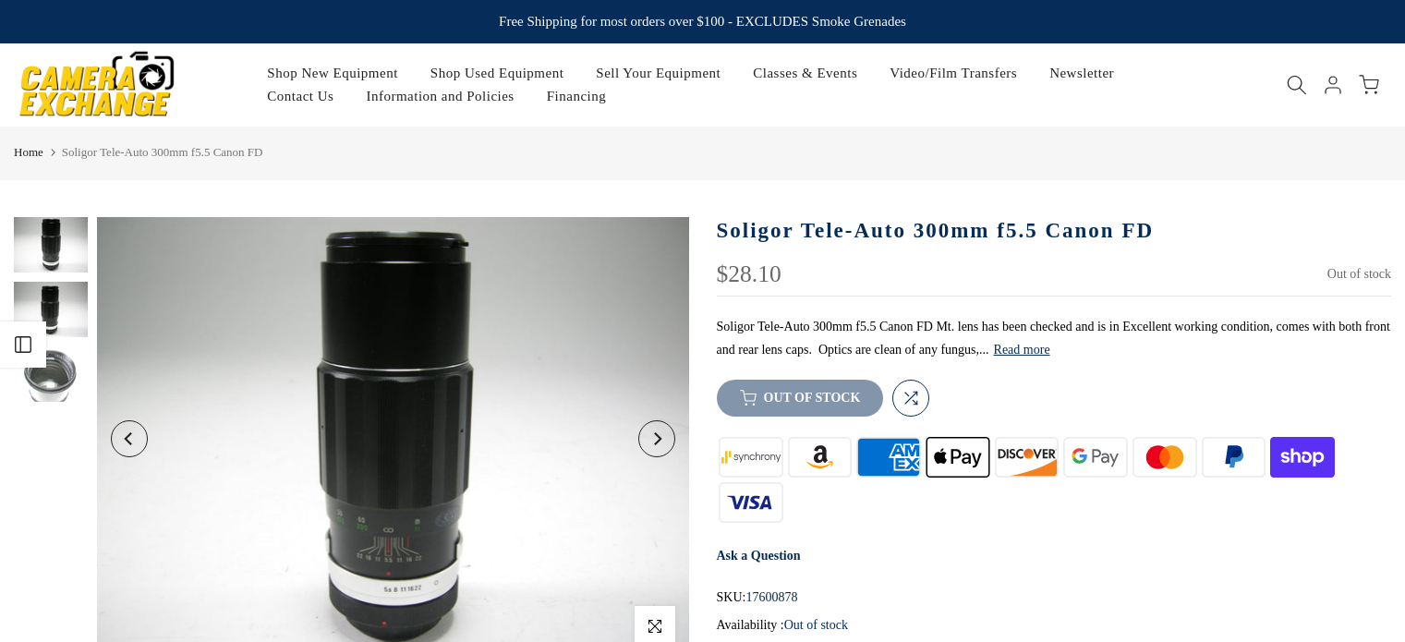 The width and height of the screenshot is (1405, 642). Describe the element at coordinates (1164, 457) in the screenshot. I see `img: master` at that location.